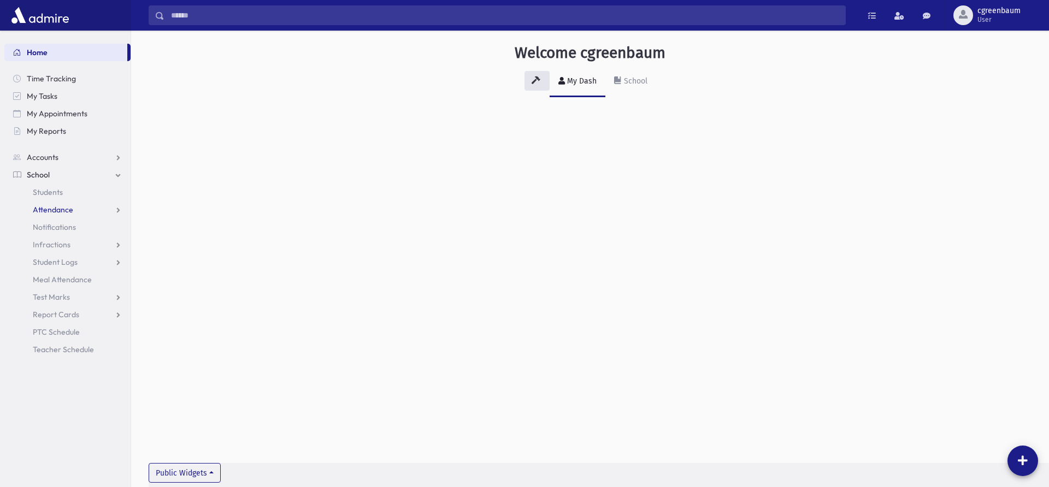  What do you see at coordinates (67, 96) in the screenshot?
I see `a: My Tasks` at bounding box center [67, 96].